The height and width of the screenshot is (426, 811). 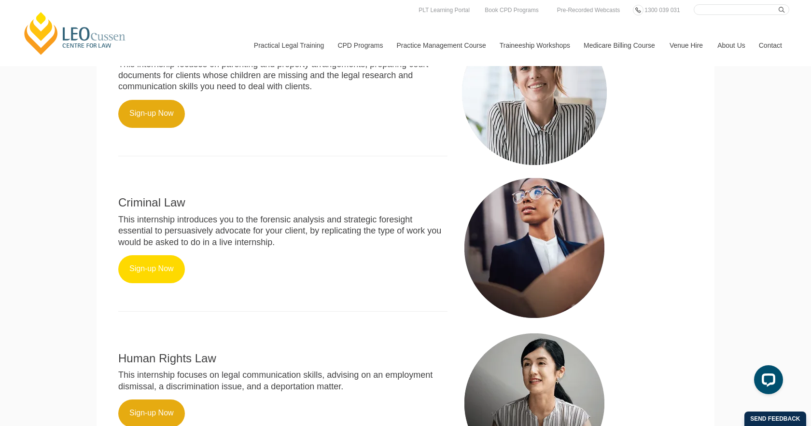 What do you see at coordinates (619, 45) in the screenshot?
I see `a: Medicare Billing Course` at bounding box center [619, 45].